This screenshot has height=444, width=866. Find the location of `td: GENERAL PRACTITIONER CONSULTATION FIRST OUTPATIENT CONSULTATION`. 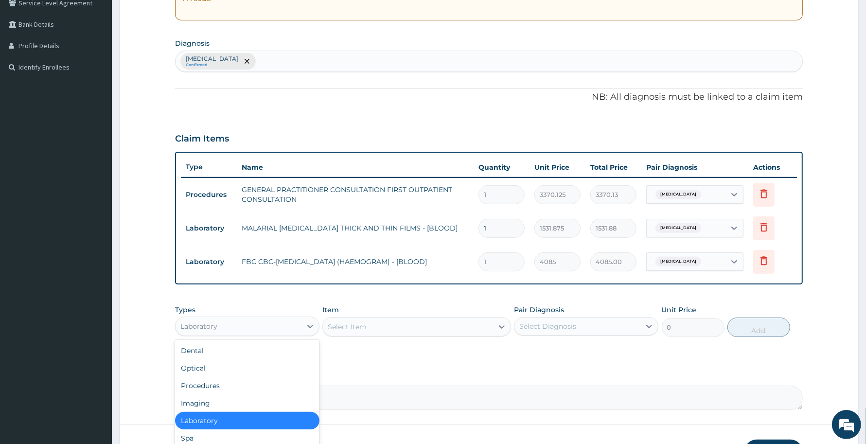

td: GENERAL PRACTITIONER CONSULTATION FIRST OUTPATIENT CONSULTATION is located at coordinates (355, 194).